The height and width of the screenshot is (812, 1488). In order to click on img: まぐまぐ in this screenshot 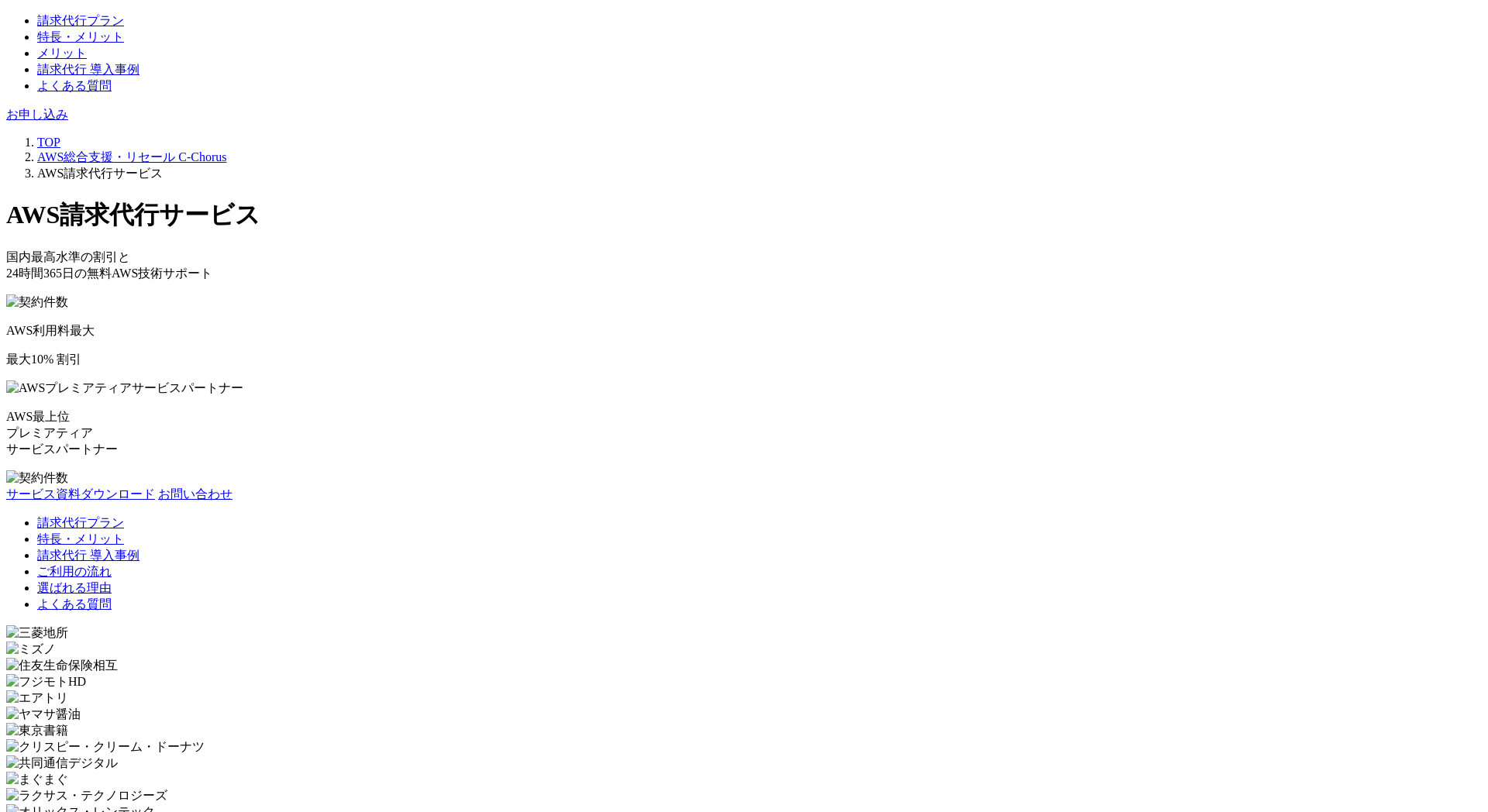, I will do `click(37, 780)`.